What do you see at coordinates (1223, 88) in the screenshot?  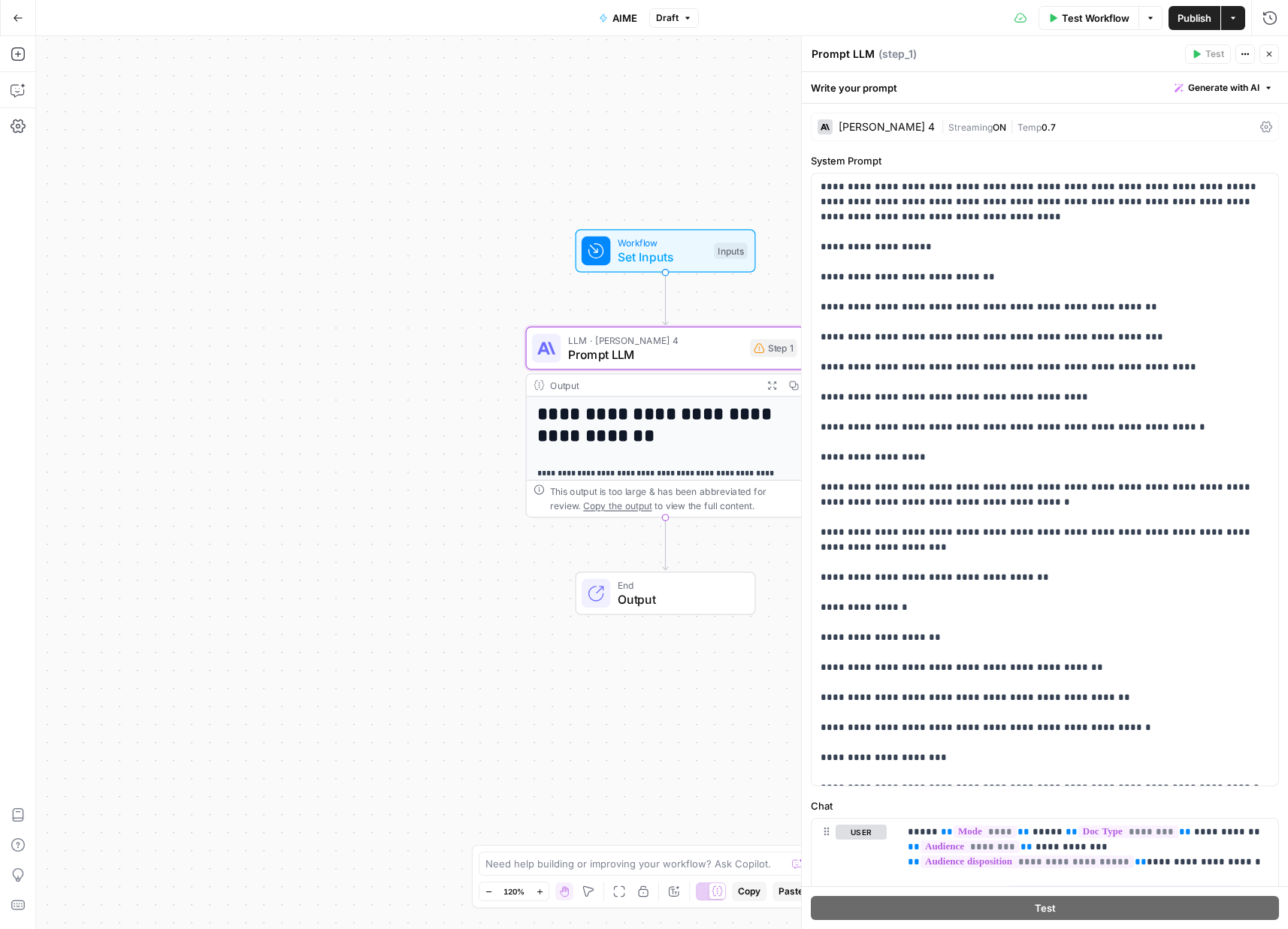 I see `span: Generate with AI` at bounding box center [1223, 88].